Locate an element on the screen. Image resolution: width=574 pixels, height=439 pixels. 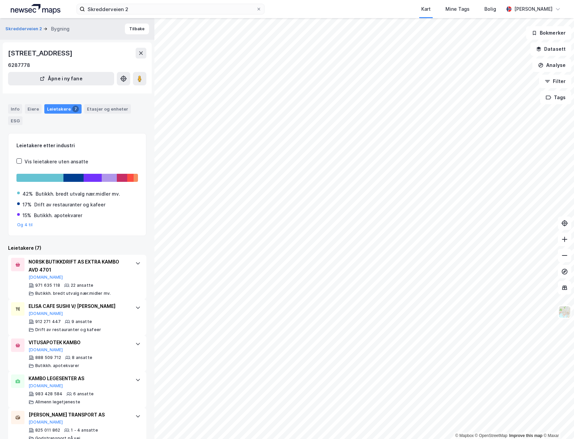
button: Datasett is located at coordinates (551, 49).